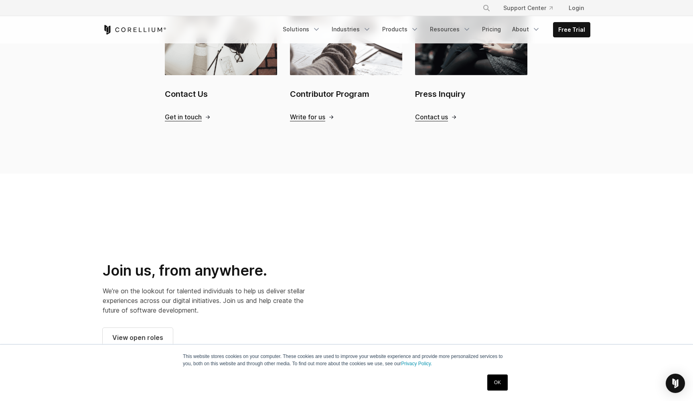 The height and width of the screenshot is (401, 693). Describe the element at coordinates (487, 8) in the screenshot. I see `button: Search` at that location.